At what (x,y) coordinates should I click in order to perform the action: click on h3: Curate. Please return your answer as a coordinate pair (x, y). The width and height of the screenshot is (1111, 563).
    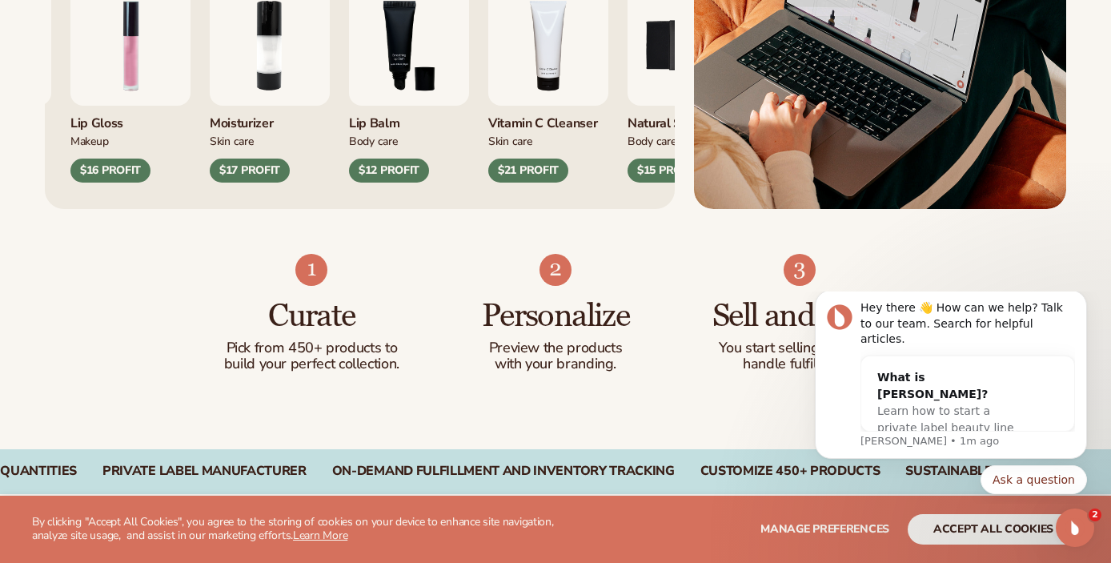
    Looking at the image, I should click on (311, 316).